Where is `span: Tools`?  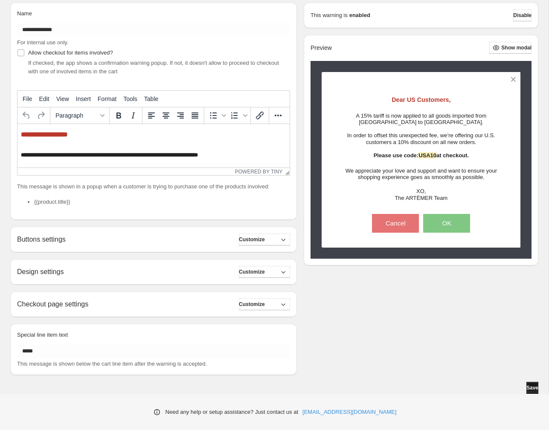
span: Tools is located at coordinates (130, 99).